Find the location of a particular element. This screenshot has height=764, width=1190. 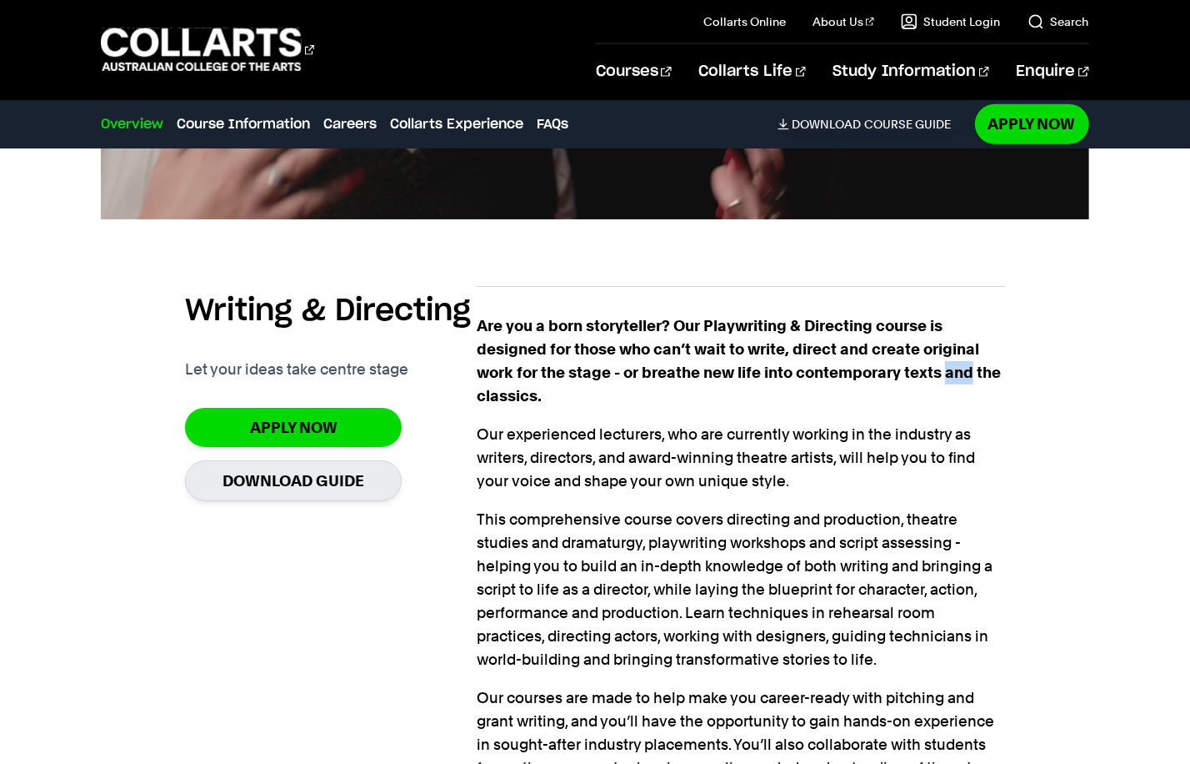

p: Let your ideas take centre stage is located at coordinates (297, 369).